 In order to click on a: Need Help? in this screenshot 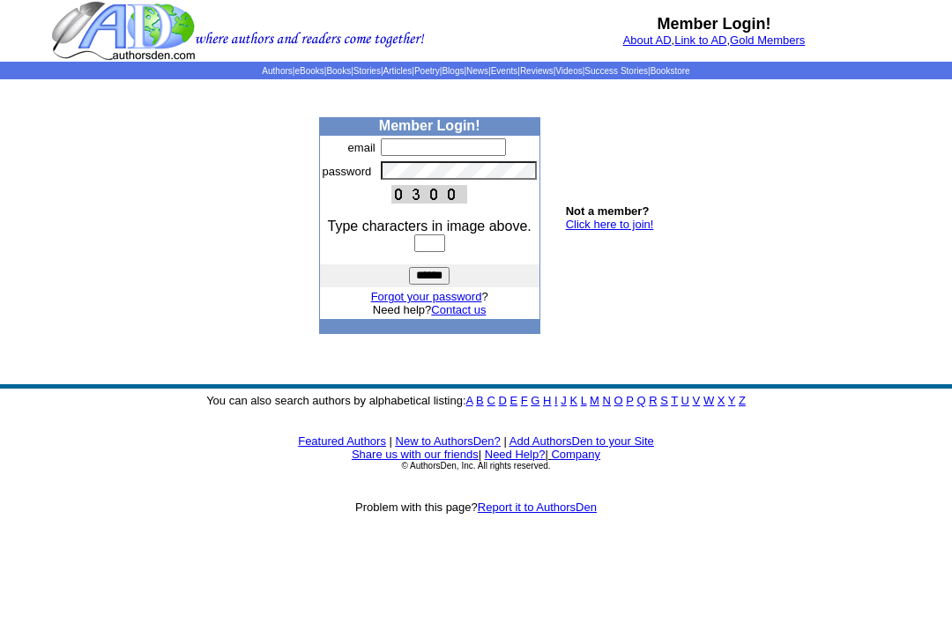, I will do `click(515, 454)`.